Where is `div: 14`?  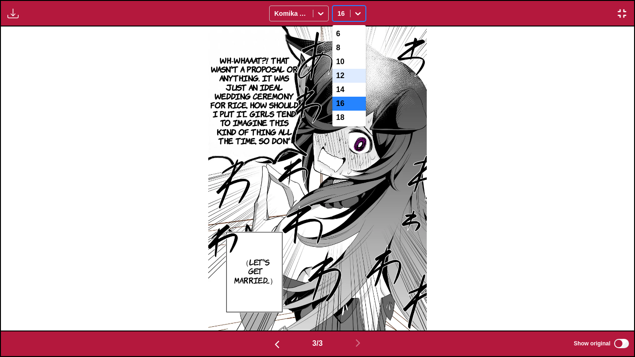 div: 14 is located at coordinates (349, 90).